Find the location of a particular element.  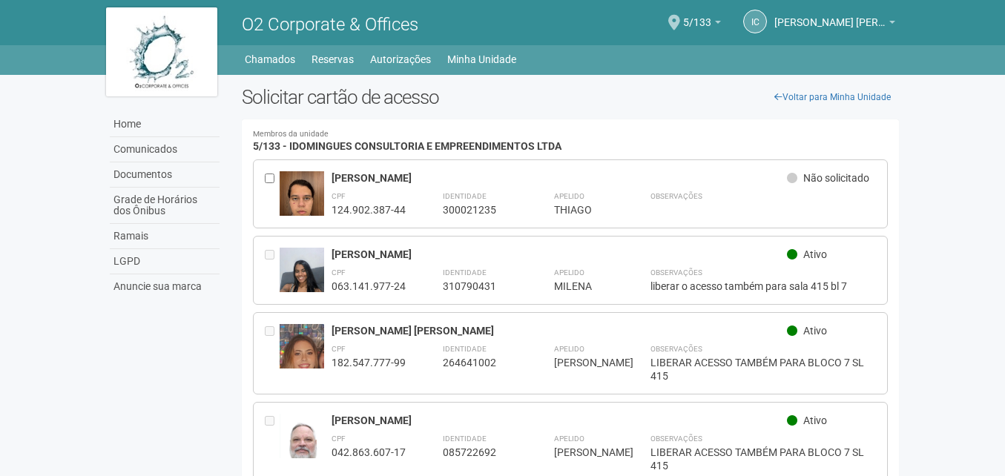

a: LGPD is located at coordinates (165, 262).